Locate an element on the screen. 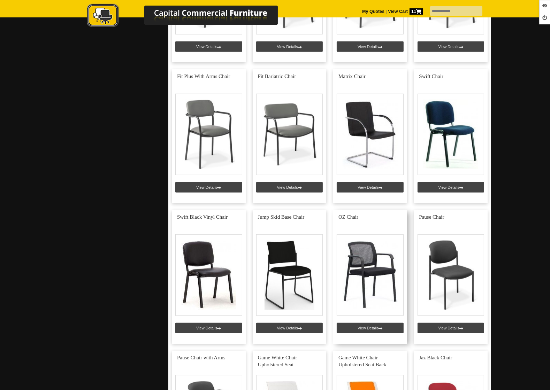 The image size is (550, 390). strong: View Cart is located at coordinates (405, 12).